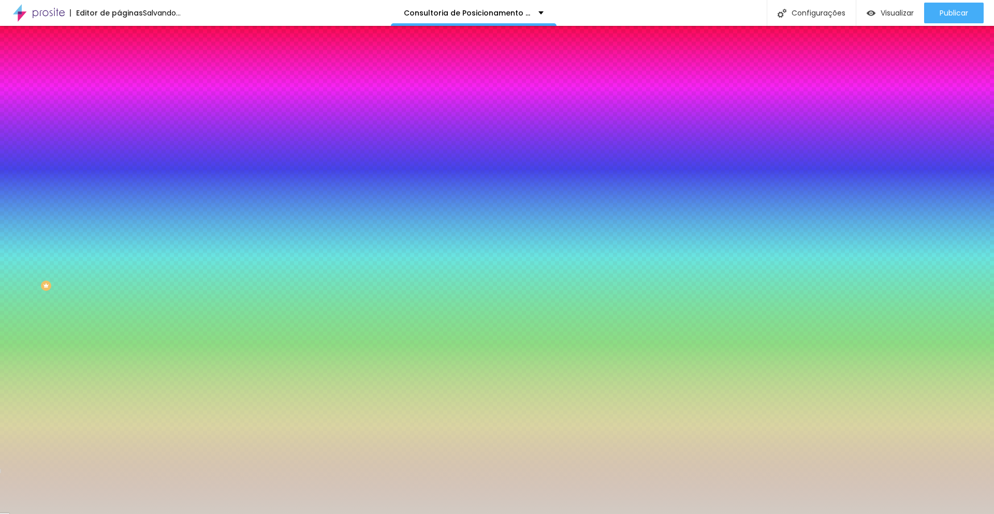  Describe the element at coordinates (106, 13) in the screenshot. I see `div: Editor de páginas` at that location.